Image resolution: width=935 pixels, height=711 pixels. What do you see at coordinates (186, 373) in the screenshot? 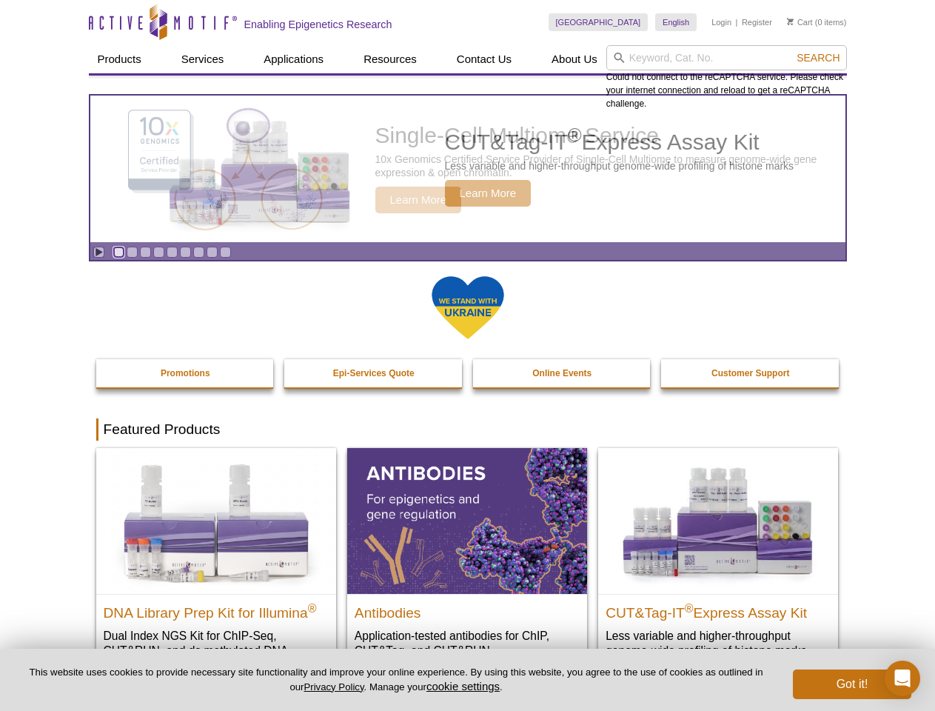
I see `a: Promotions` at bounding box center [186, 373].